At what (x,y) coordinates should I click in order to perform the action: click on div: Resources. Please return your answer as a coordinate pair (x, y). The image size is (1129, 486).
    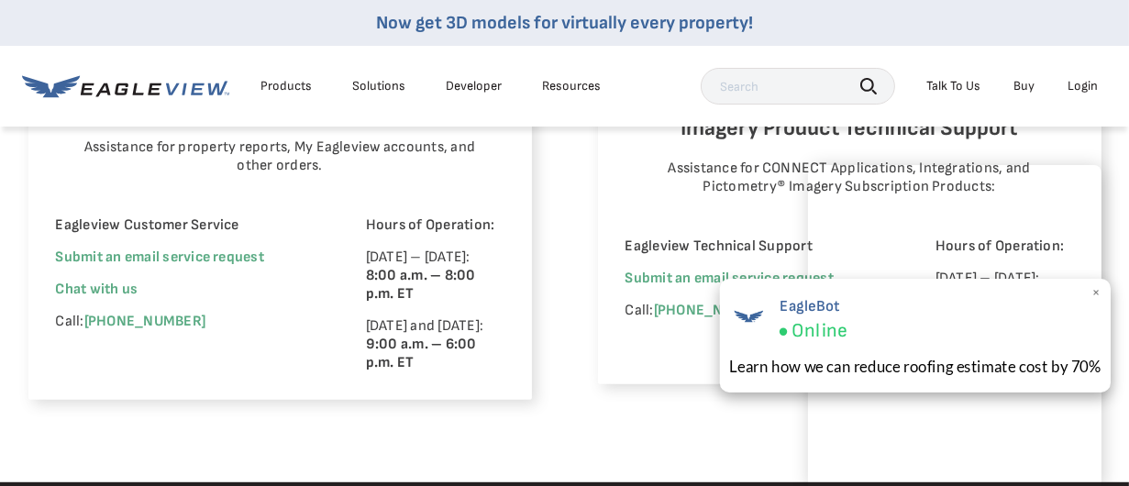
    Looking at the image, I should click on (572, 86).